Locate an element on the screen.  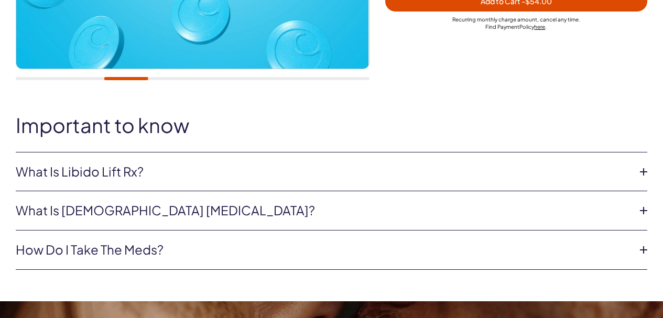
div: Recurring monthly charge amount , cancel any time. Policy . is located at coordinates (517, 23).